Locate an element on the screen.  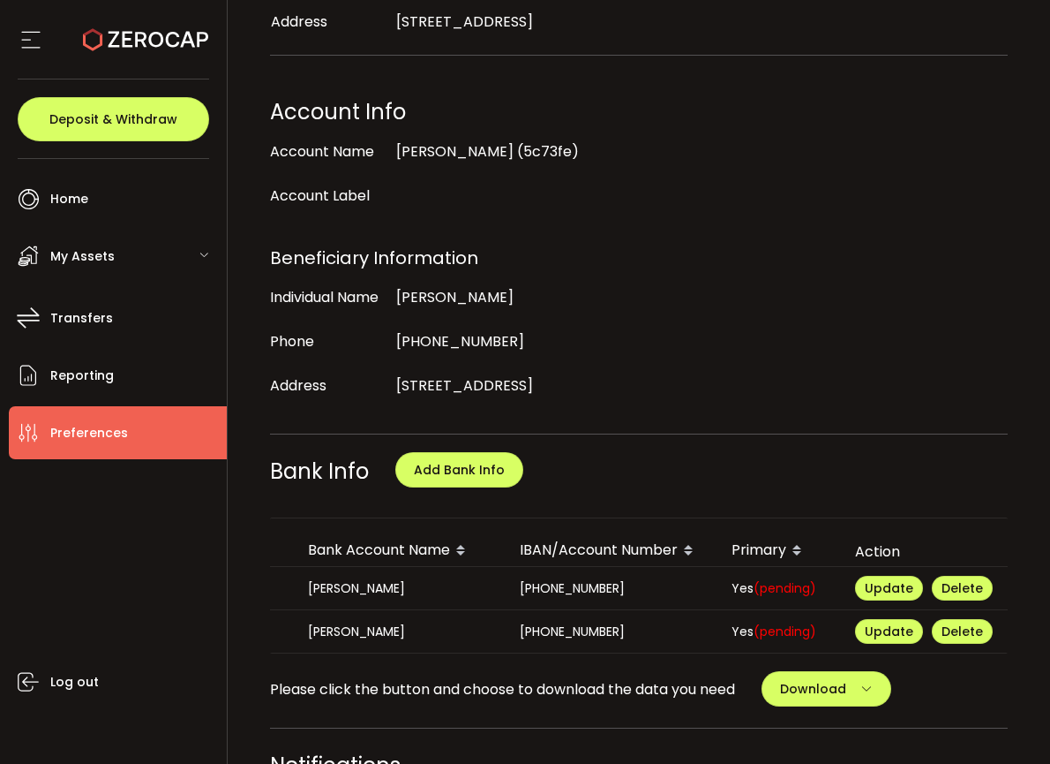
span: Home is located at coordinates (69, 199).